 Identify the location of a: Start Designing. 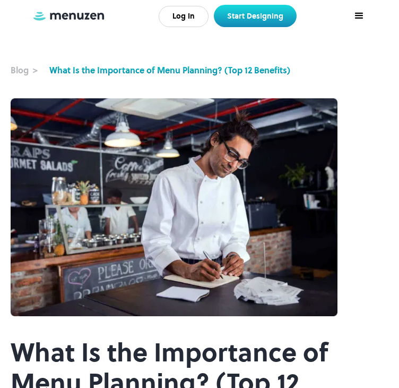
(255, 16).